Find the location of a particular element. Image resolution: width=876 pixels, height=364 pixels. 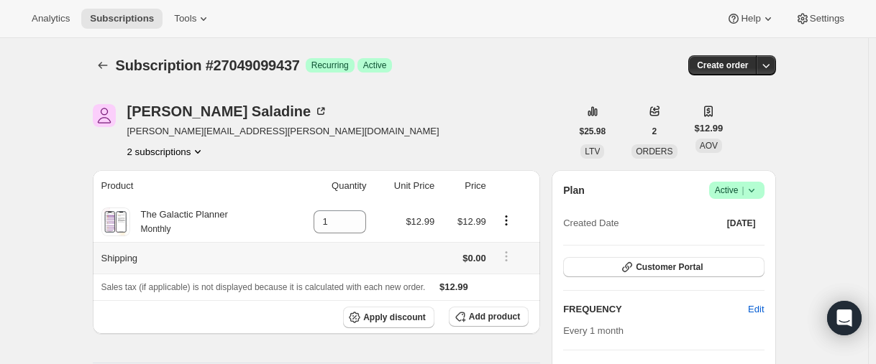

h2: FREQUENCY is located at coordinates (655, 310).